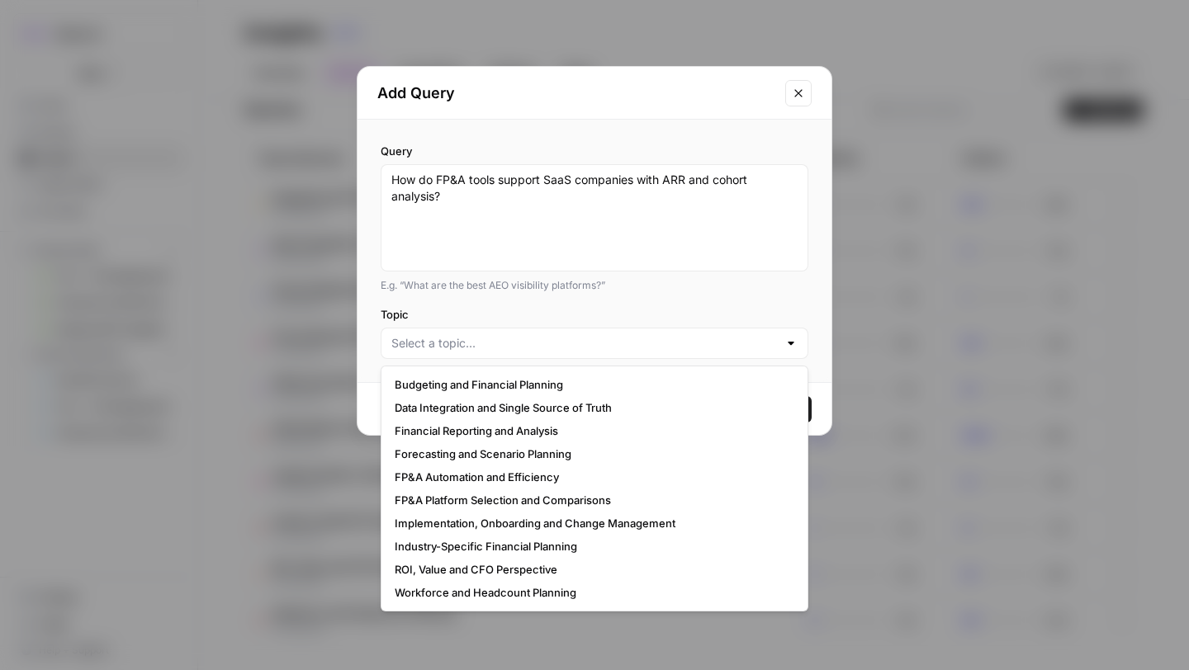 Image resolution: width=1189 pixels, height=670 pixels. What do you see at coordinates (591, 385) in the screenshot?
I see `span: Budgeting and Financial Planning` at bounding box center [591, 385].